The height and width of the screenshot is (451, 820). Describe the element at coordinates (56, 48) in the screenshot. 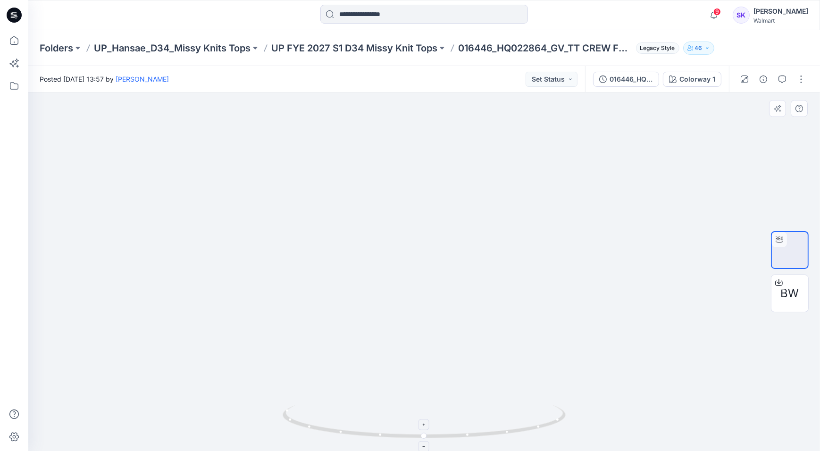

I see `p: Folders` at that location.